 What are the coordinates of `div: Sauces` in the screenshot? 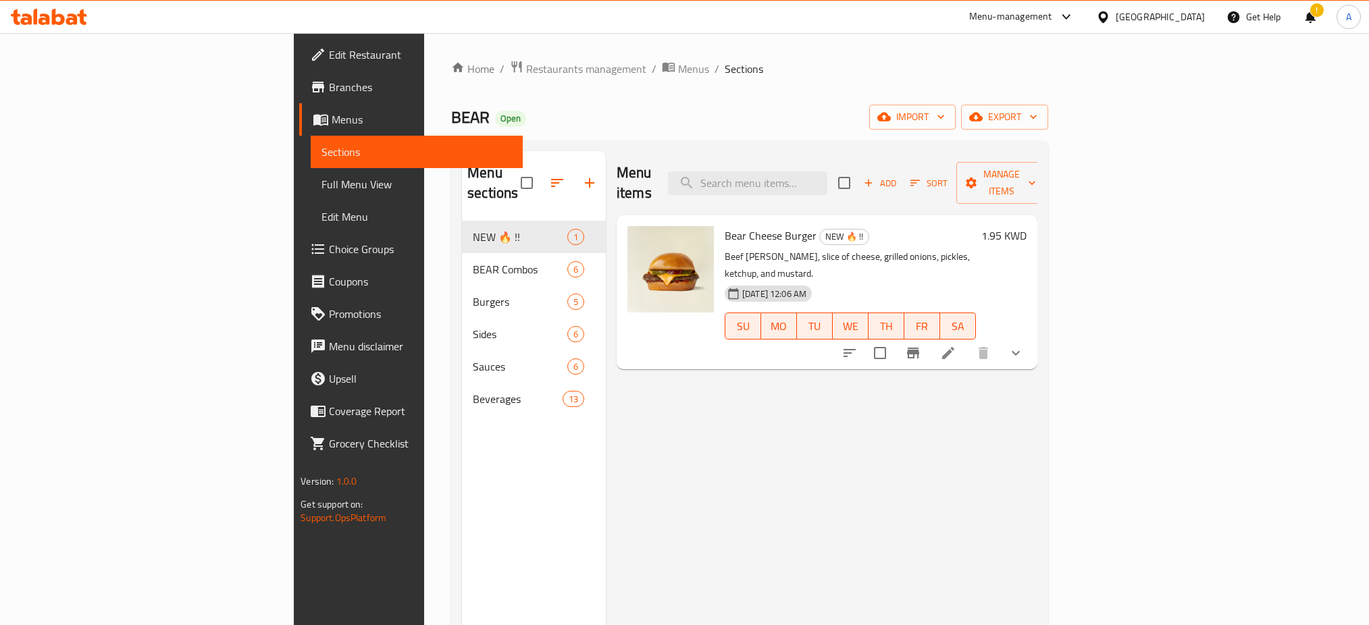 It's located at (520, 367).